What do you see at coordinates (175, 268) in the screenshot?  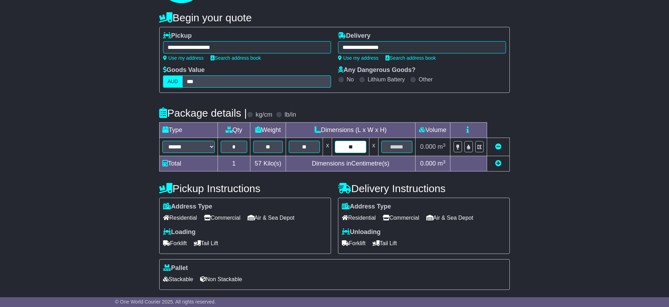 I see `label: Pallet` at bounding box center [175, 268].